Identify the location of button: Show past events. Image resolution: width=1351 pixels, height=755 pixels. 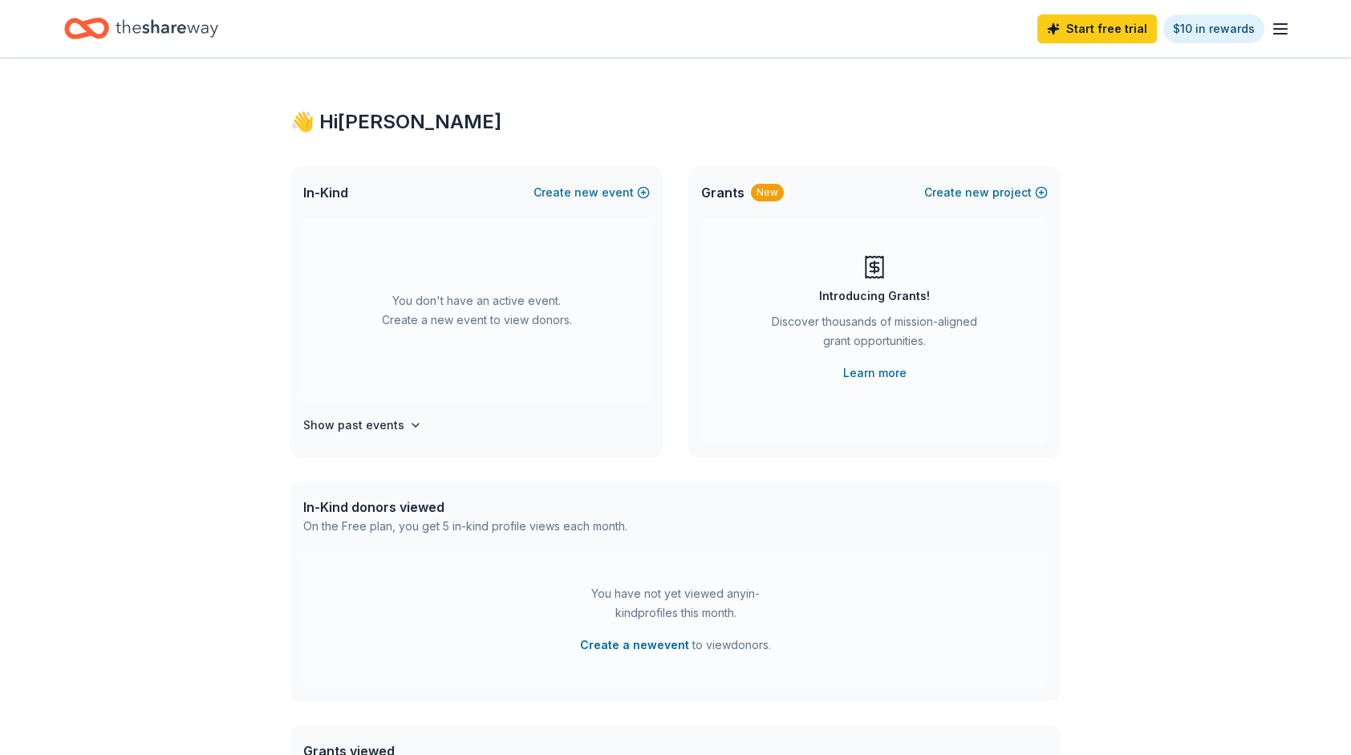
(362, 425).